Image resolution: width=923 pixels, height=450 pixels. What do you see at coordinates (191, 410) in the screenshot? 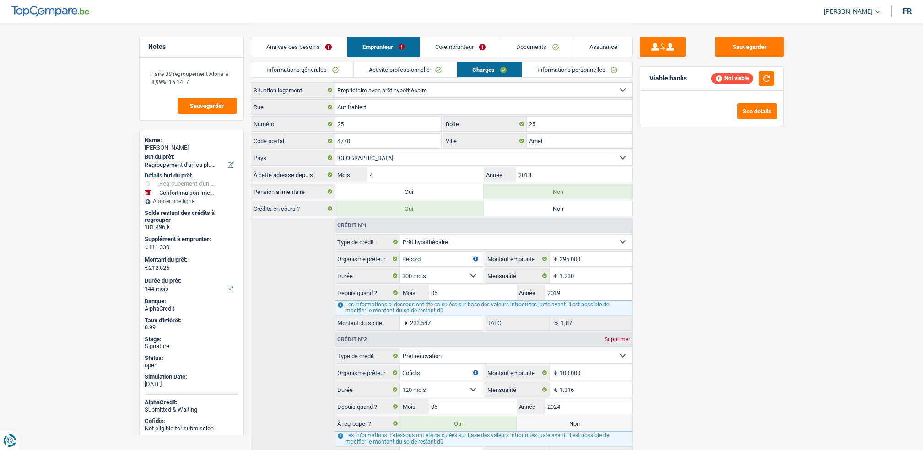
I see `div: Submitted & Waiting` at bounding box center [191, 410].